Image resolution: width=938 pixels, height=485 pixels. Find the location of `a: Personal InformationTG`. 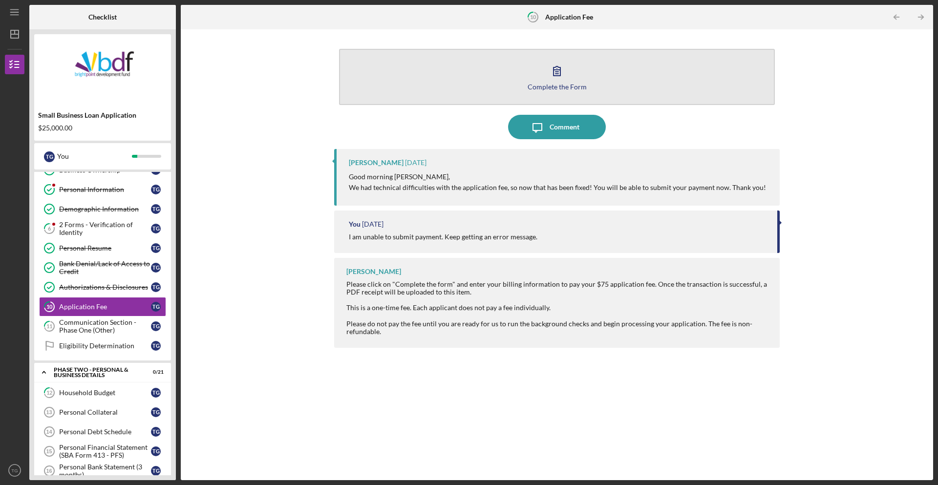

a: Personal InformationTG is located at coordinates (103, 190).